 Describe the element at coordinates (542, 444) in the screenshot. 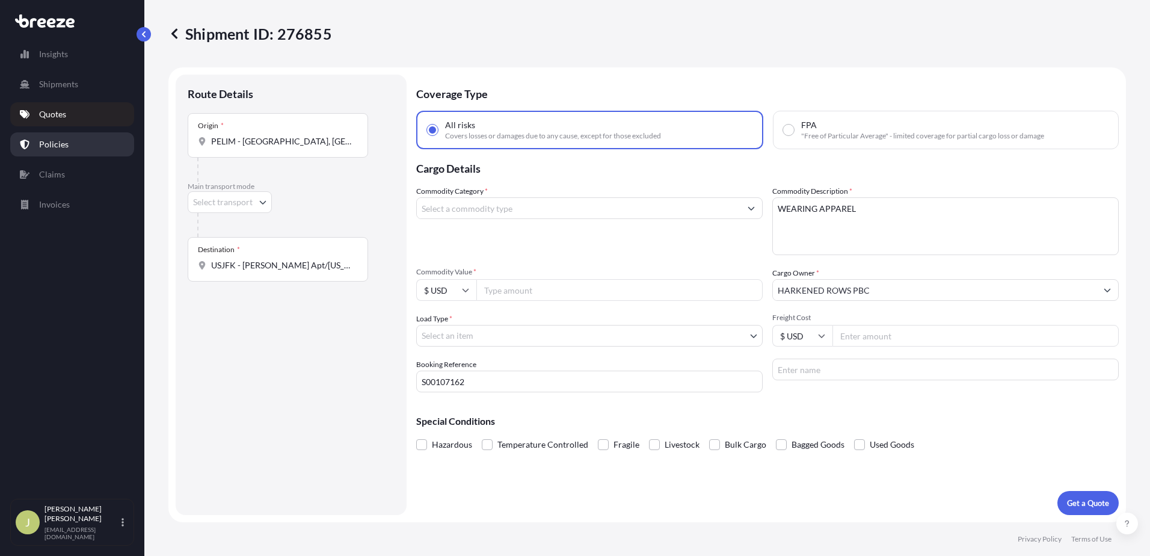

I see `span: Temperature Controlled` at that location.